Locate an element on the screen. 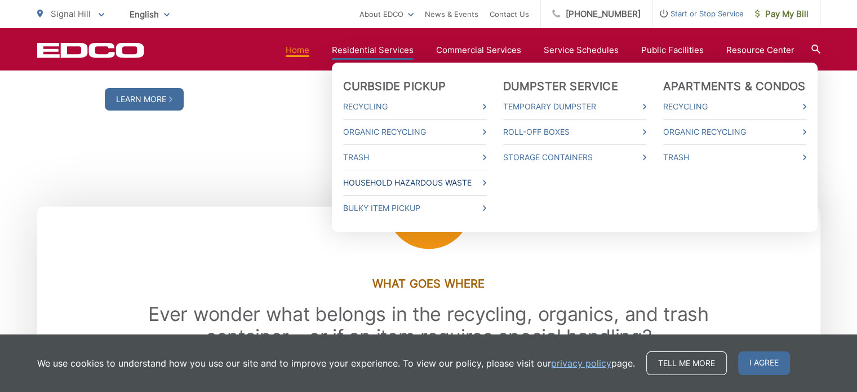  a: Tell me more is located at coordinates (686, 363).